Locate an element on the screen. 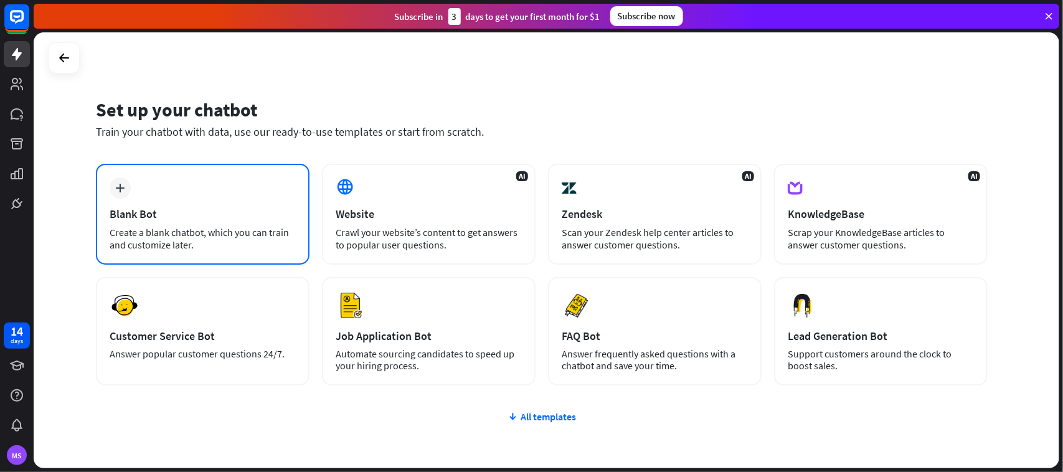  div: FAQ Bot is located at coordinates (654, 336).